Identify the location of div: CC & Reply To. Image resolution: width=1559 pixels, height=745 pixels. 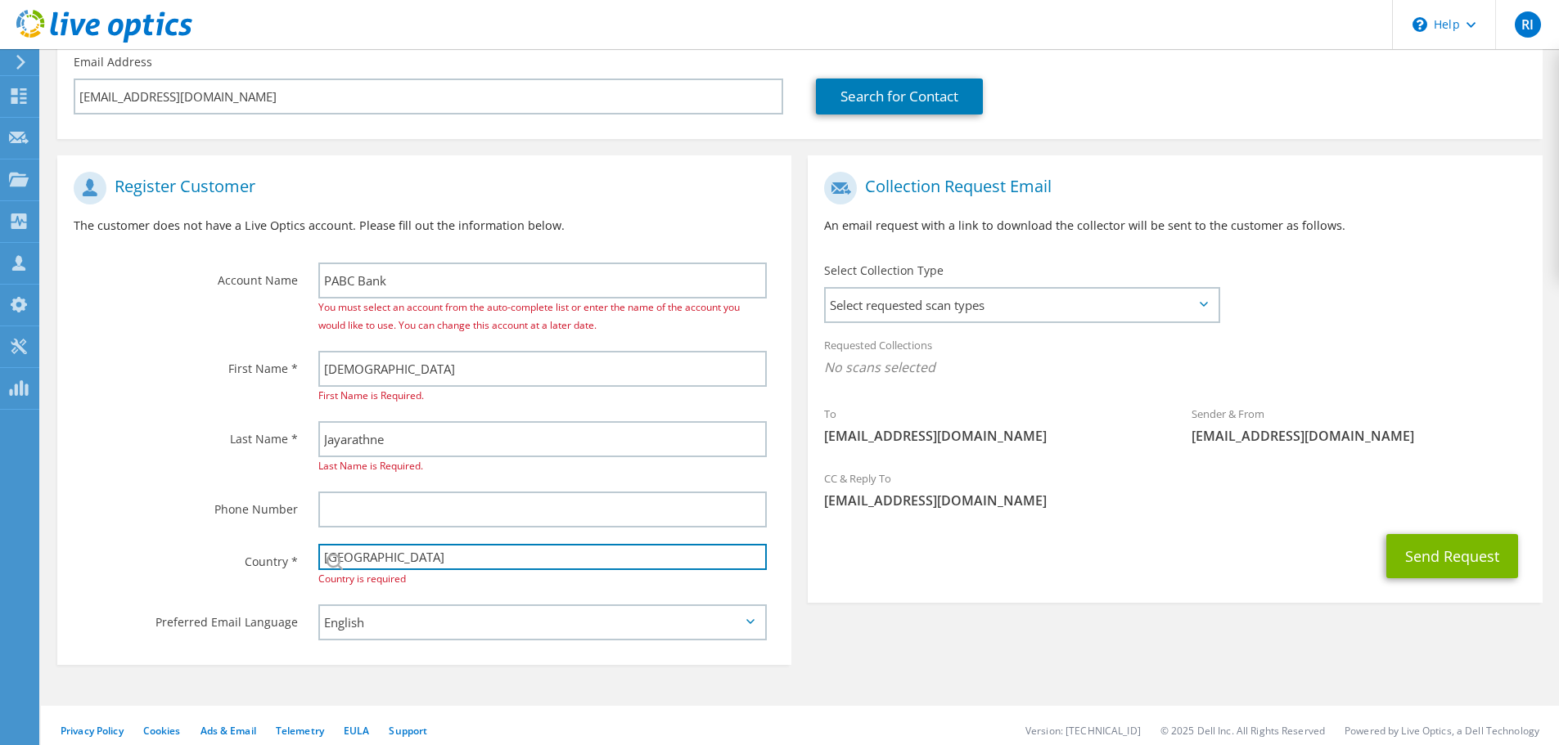
(1174, 489).